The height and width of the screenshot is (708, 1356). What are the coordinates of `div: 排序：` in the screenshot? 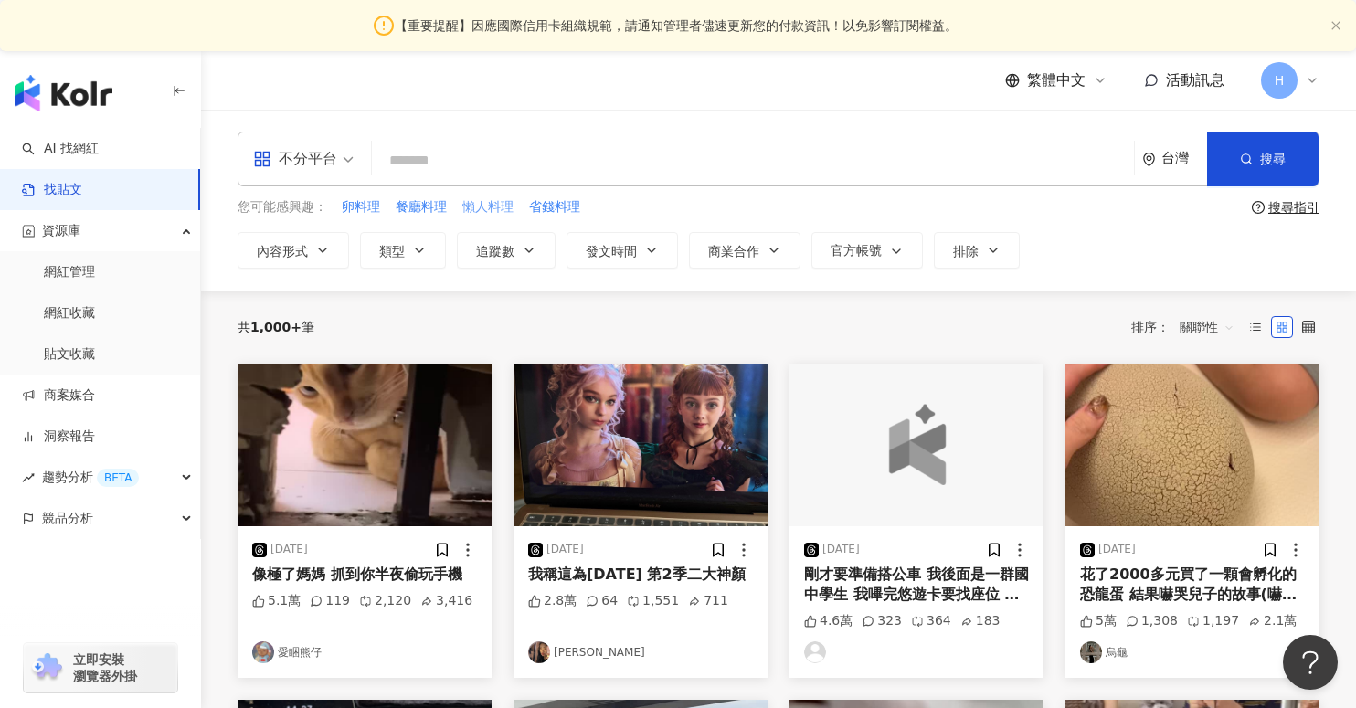 It's located at (1188, 327).